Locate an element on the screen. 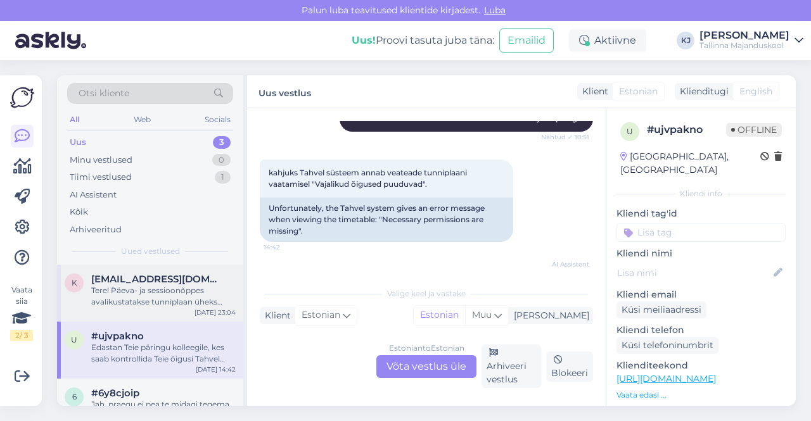  span: Otsi kliente is located at coordinates (104, 93).